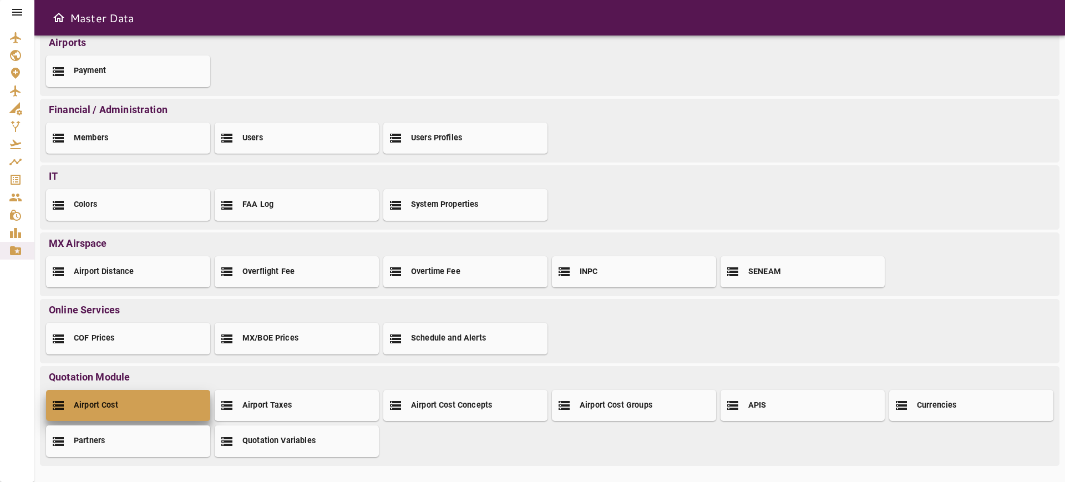  I want to click on h2: FAA Log, so click(258, 205).